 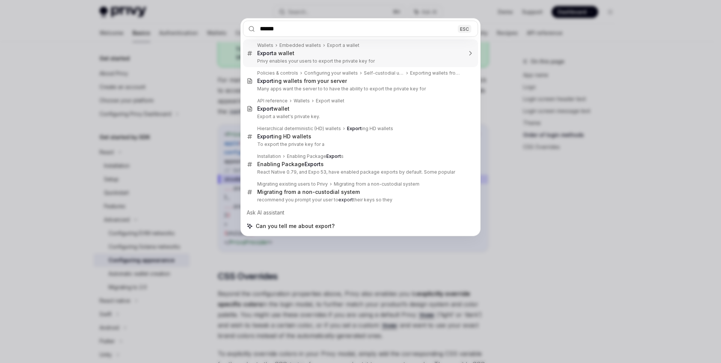 What do you see at coordinates (436, 73) in the screenshot?
I see `div: Exporting wallets from your server` at bounding box center [436, 73].